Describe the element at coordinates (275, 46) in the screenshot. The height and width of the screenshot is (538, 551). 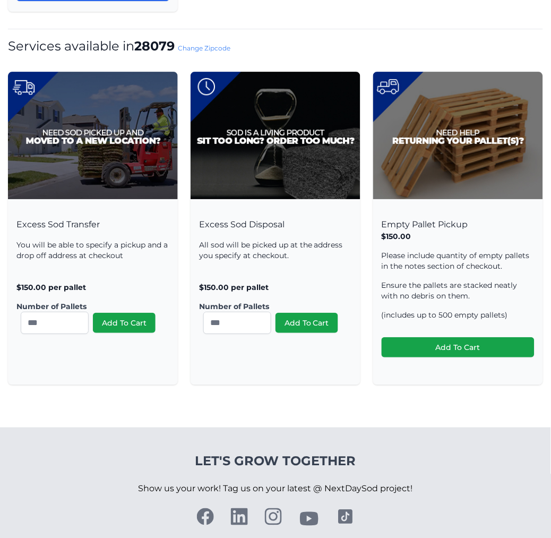
I see `h1: Services available in` at that location.